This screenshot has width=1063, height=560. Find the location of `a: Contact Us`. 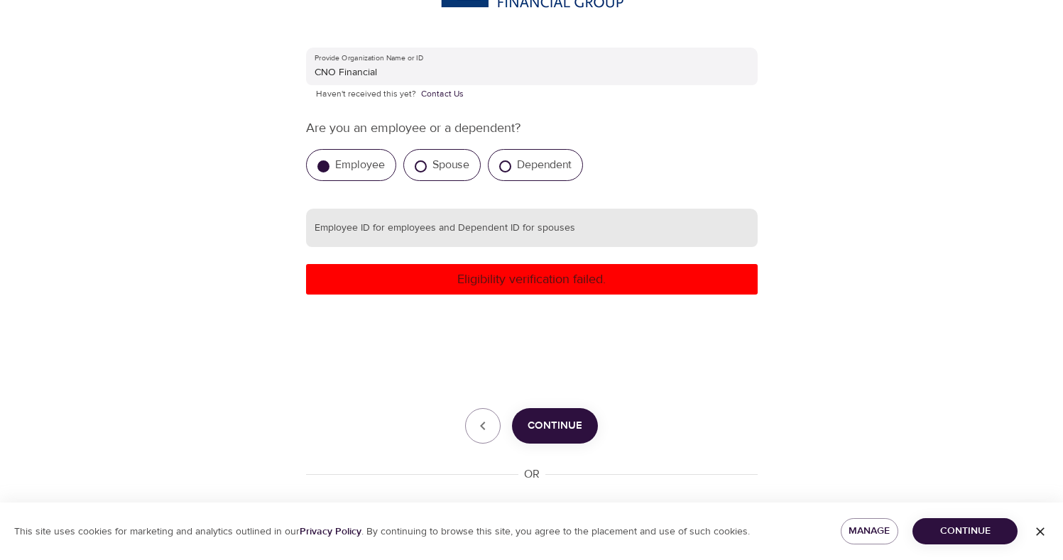

a: Contact Us is located at coordinates (443, 94).